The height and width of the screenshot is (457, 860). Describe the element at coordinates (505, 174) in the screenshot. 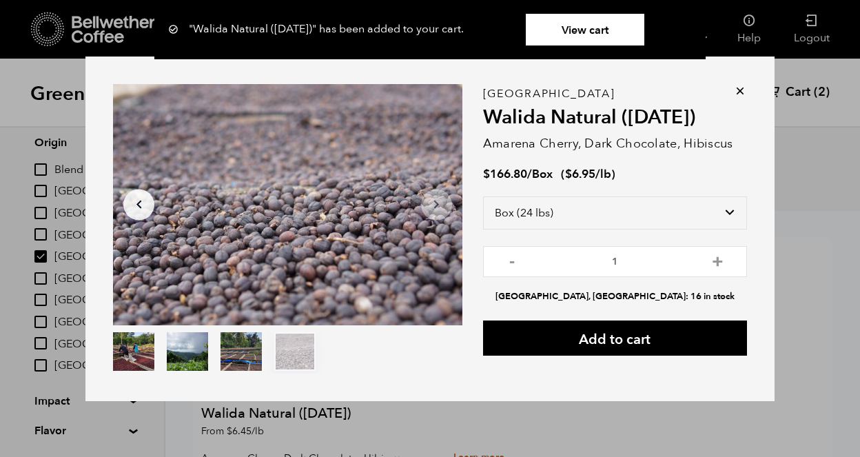

I see `bdi: 166.80` at that location.